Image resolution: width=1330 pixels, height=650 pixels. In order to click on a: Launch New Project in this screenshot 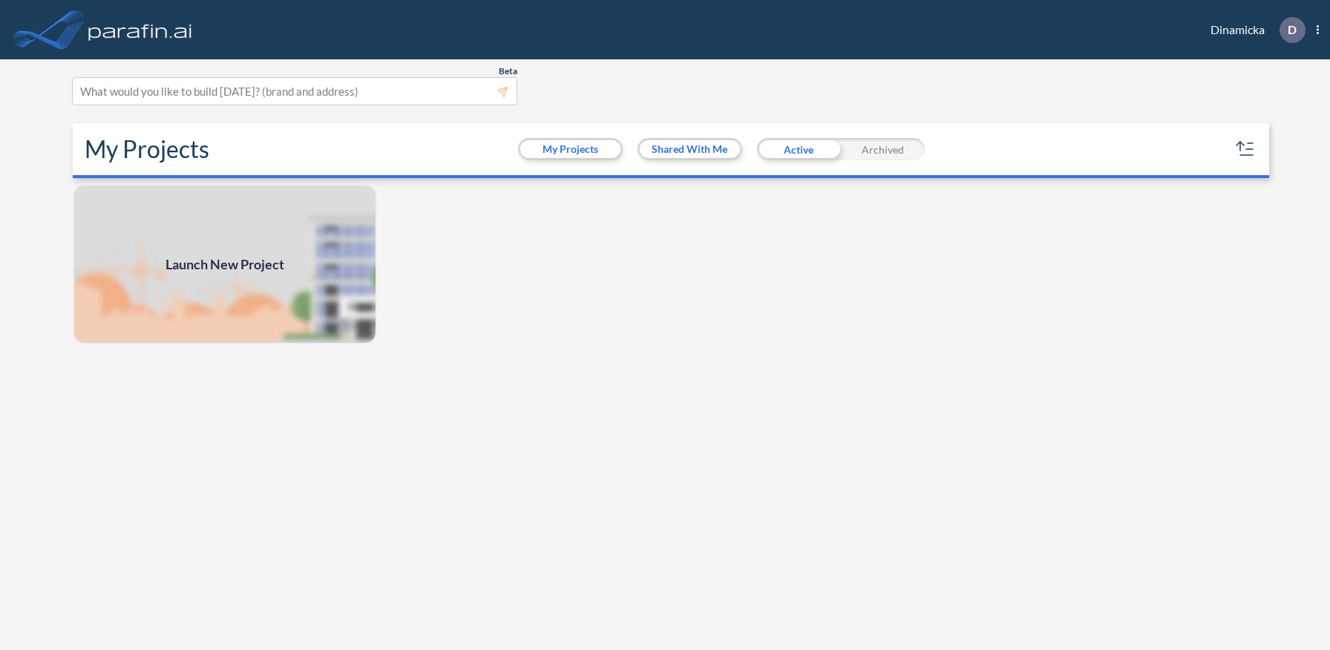, I will do `click(225, 264)`.